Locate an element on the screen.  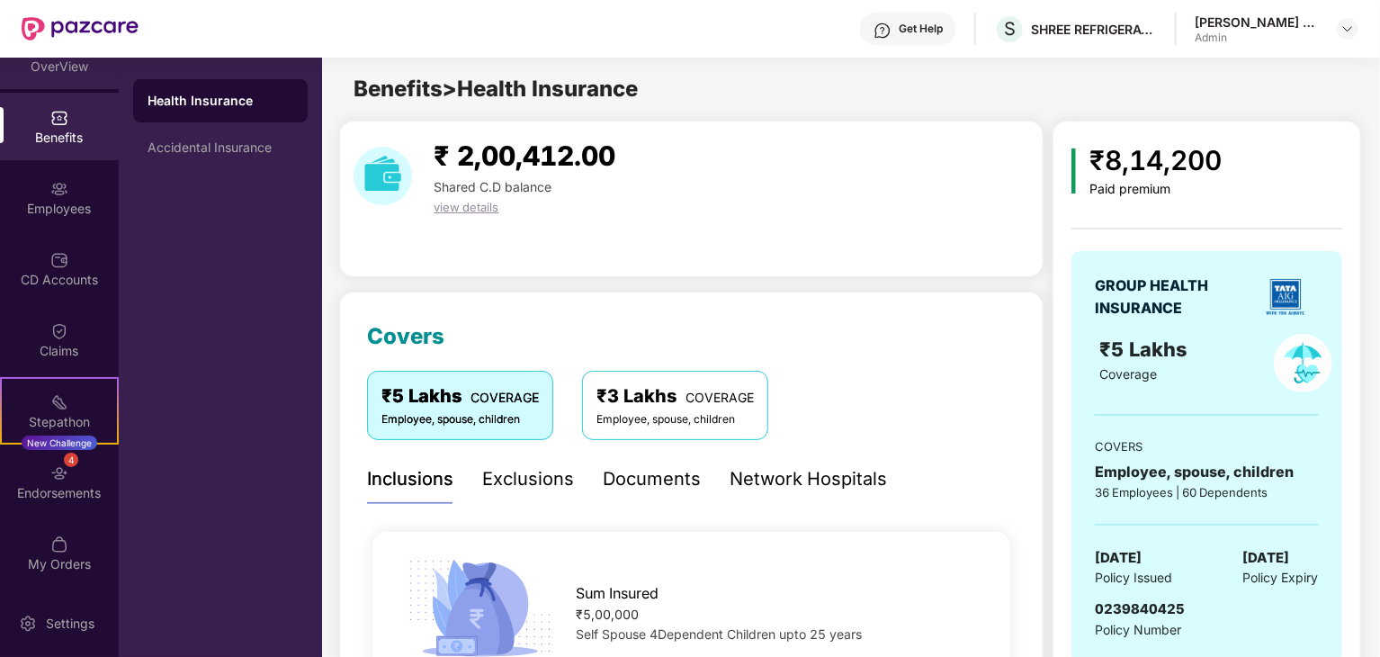
span: Covers is located at coordinates (406, 335).